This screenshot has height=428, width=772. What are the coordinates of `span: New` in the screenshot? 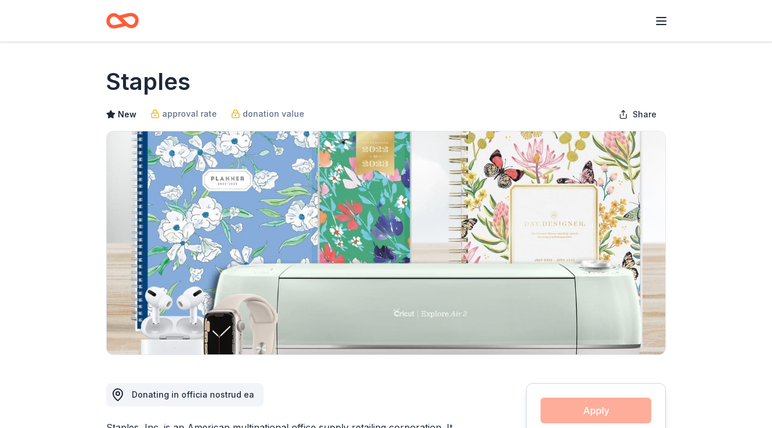 It's located at (127, 114).